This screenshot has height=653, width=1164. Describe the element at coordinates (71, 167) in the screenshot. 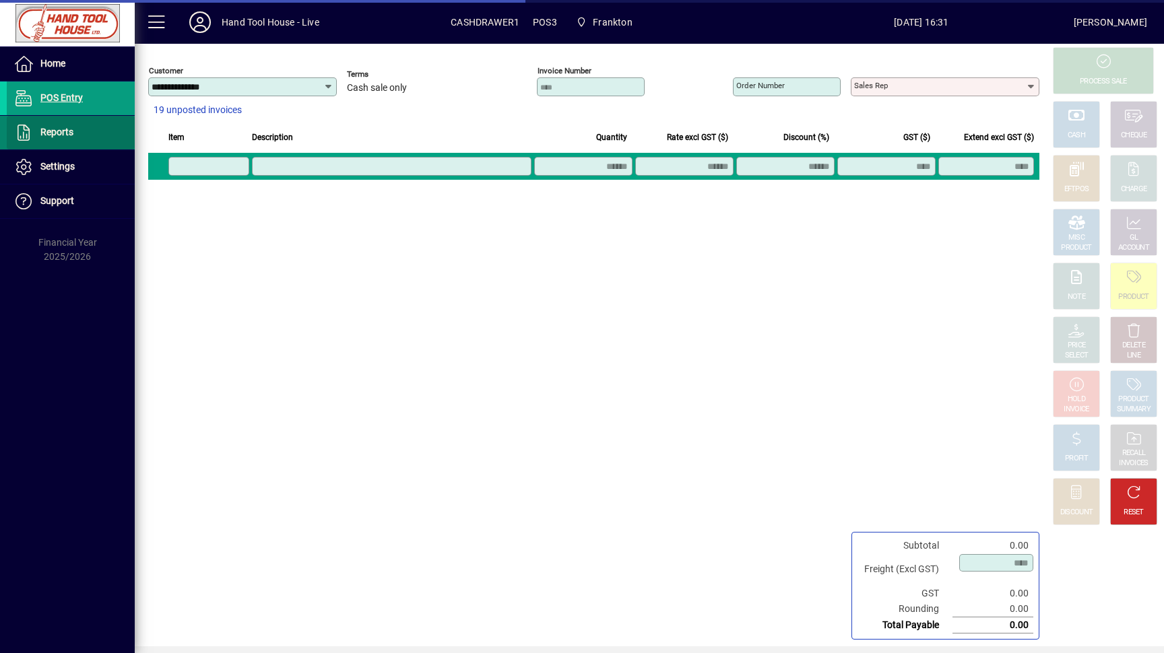

I see `a: Settings` at that location.